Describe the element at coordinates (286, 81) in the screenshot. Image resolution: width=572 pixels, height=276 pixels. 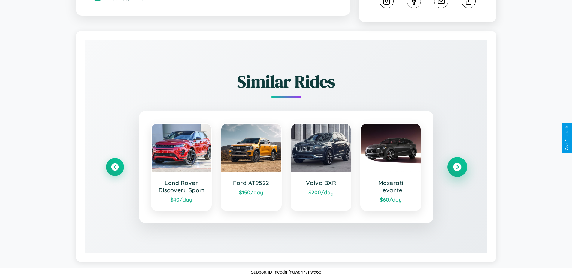
I see `h2: Similar Rides` at that location.